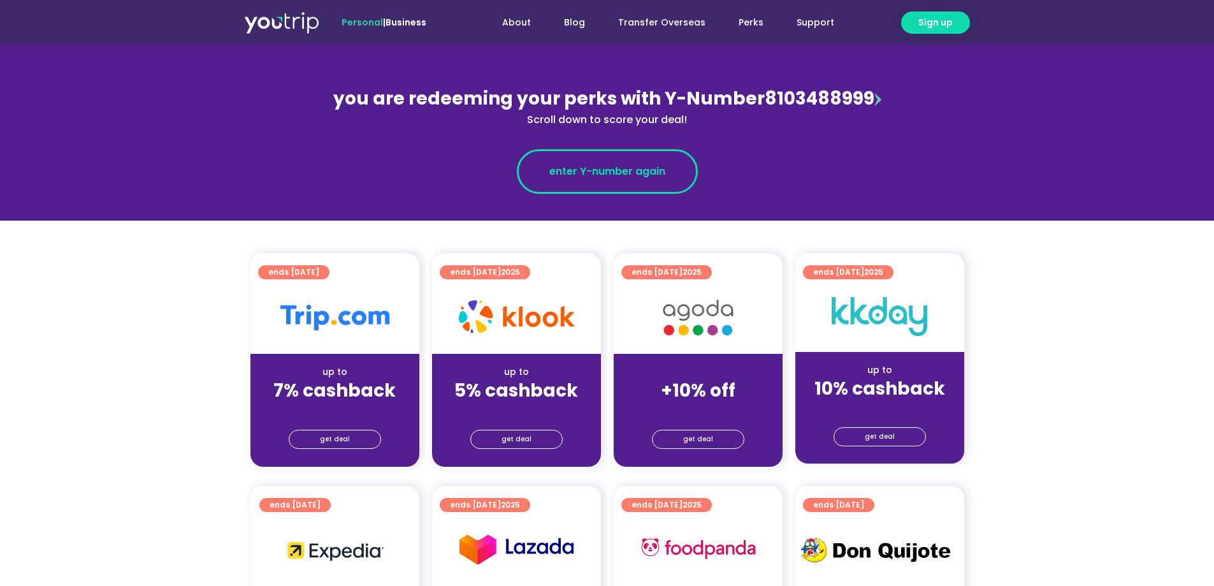 The height and width of the screenshot is (586, 1214). What do you see at coordinates (362, 22) in the screenshot?
I see `span: Personal` at bounding box center [362, 22].